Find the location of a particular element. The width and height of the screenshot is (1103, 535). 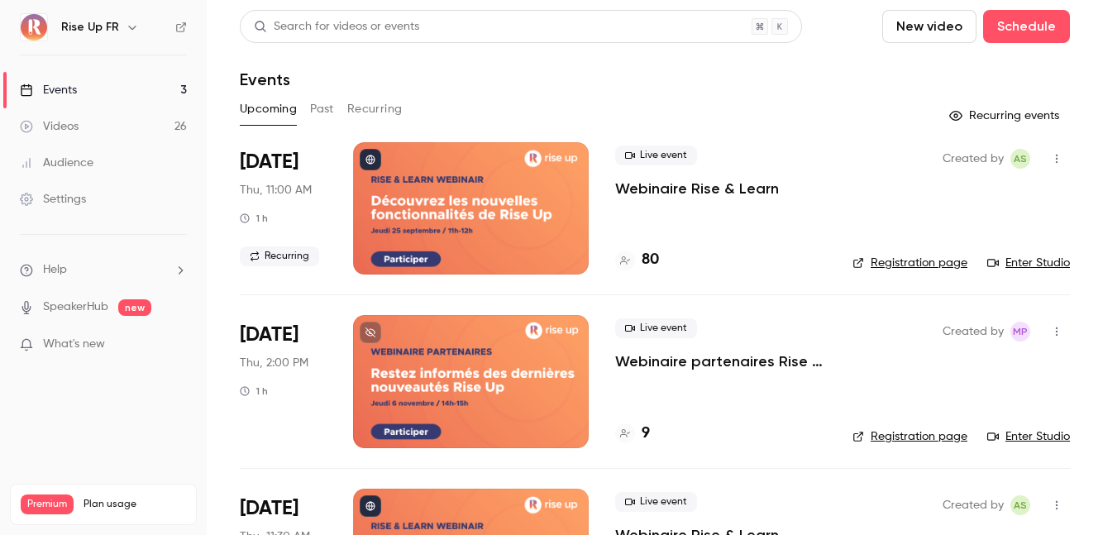

span: Recurring is located at coordinates (279, 256).